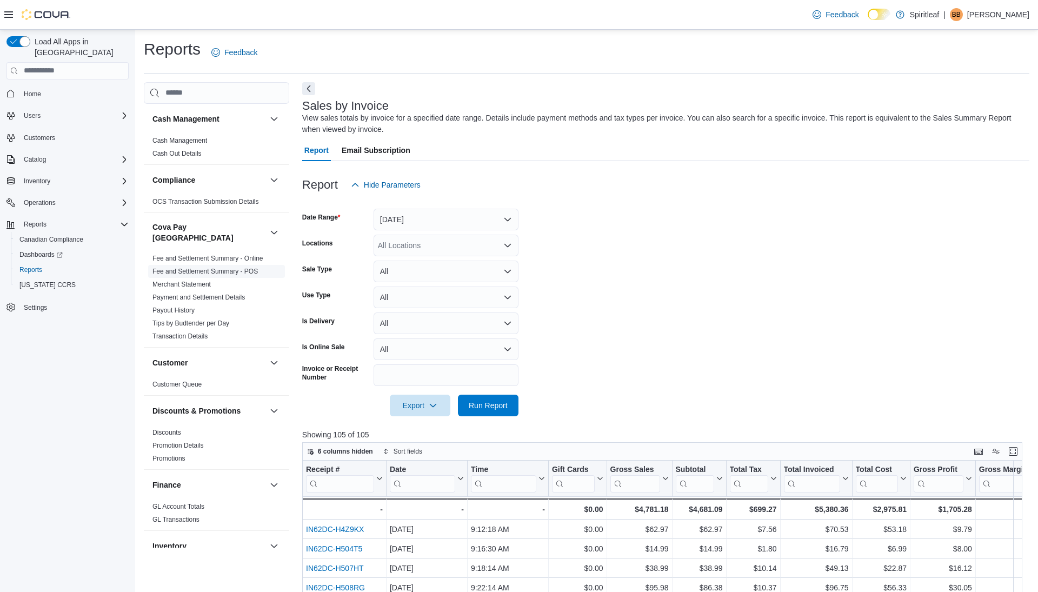 This screenshot has width=1038, height=592. I want to click on button: Catalog, so click(68, 160).